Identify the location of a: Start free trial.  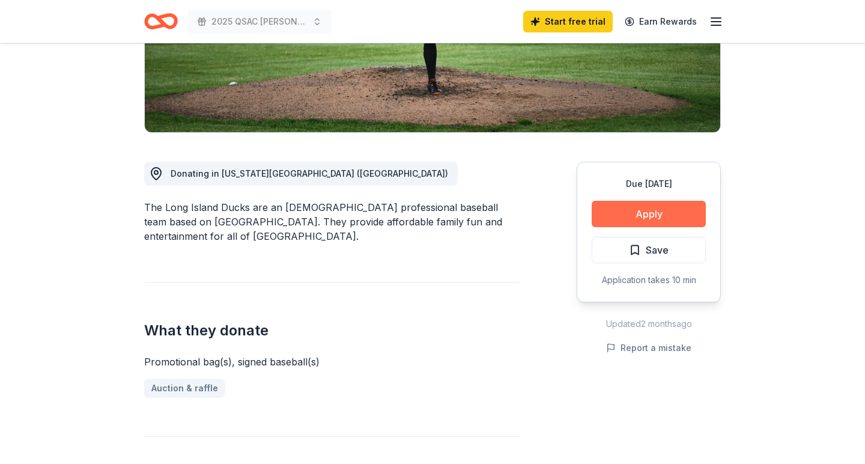
(568, 22).